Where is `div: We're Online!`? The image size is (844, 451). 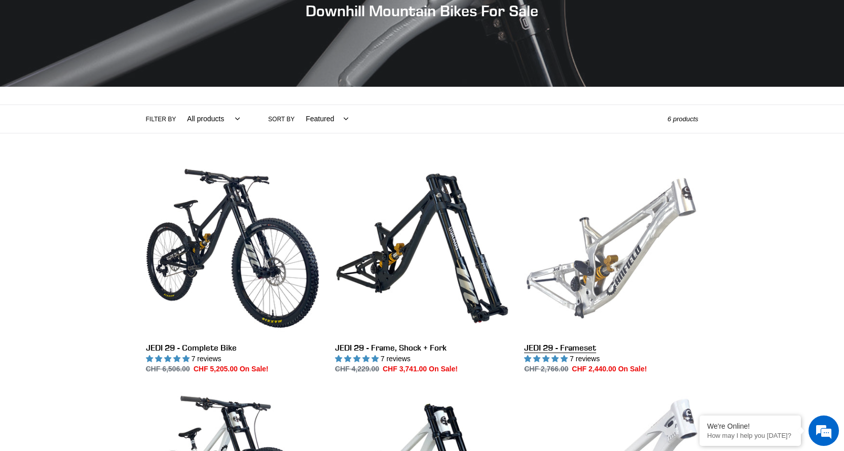 div: We're Online! is located at coordinates (751, 426).